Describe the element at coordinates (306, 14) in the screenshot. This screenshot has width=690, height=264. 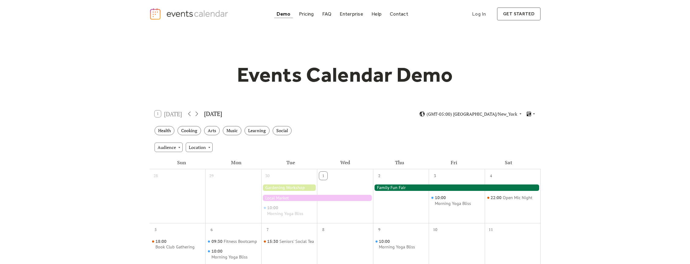
I see `a: Pricing` at that location.